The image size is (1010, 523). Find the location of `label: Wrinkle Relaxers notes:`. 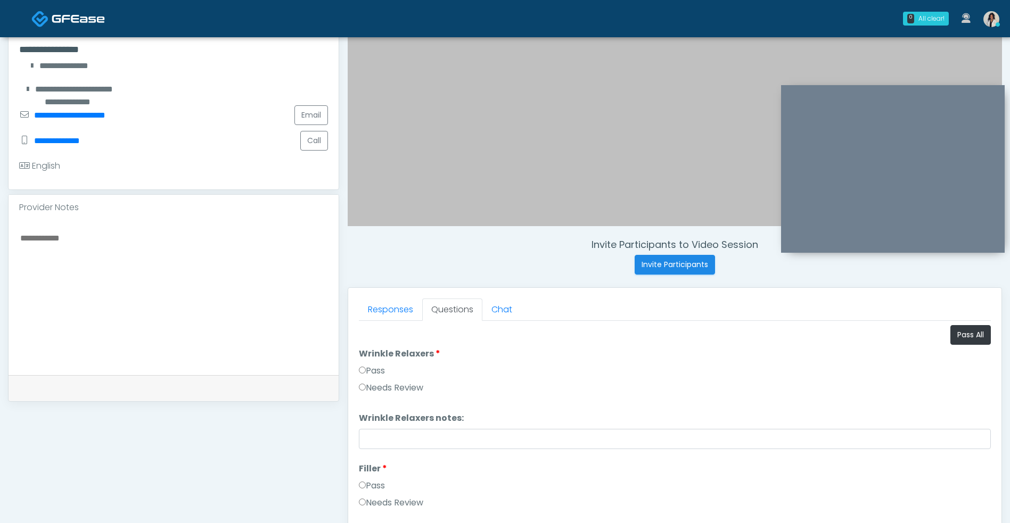

label: Wrinkle Relaxers notes: is located at coordinates (411, 418).